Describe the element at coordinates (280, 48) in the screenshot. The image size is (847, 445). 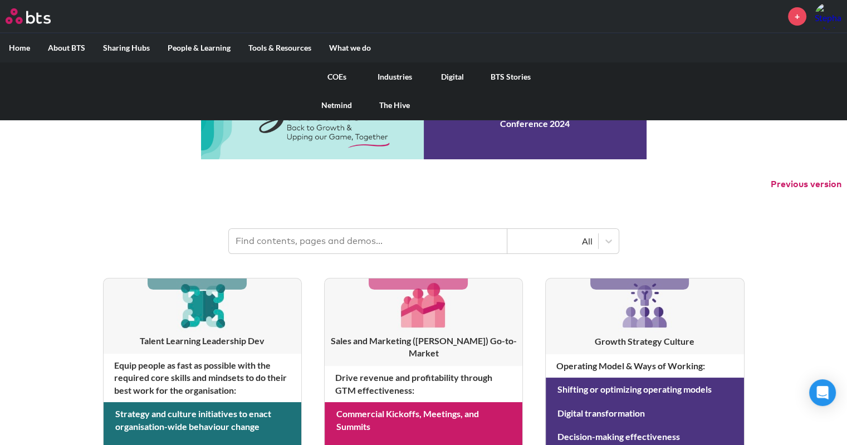
I see `label: Tools & Resources` at that location.